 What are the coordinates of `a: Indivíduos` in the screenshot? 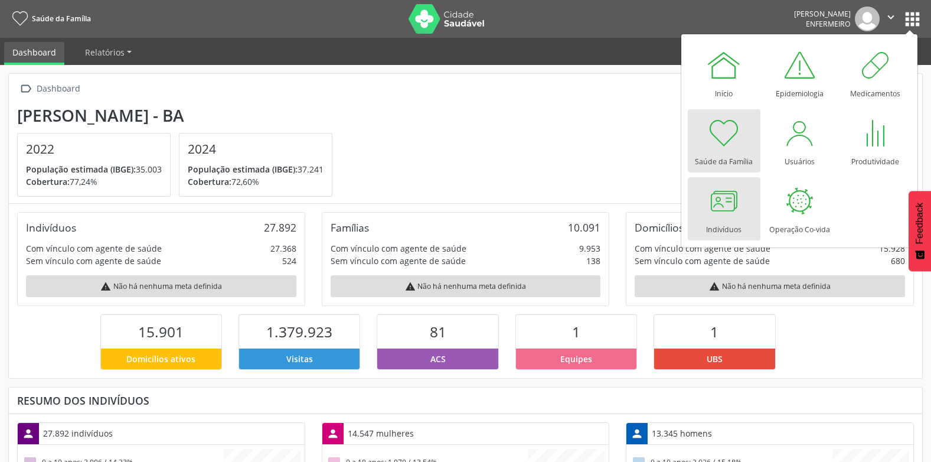 It's located at (724, 208).